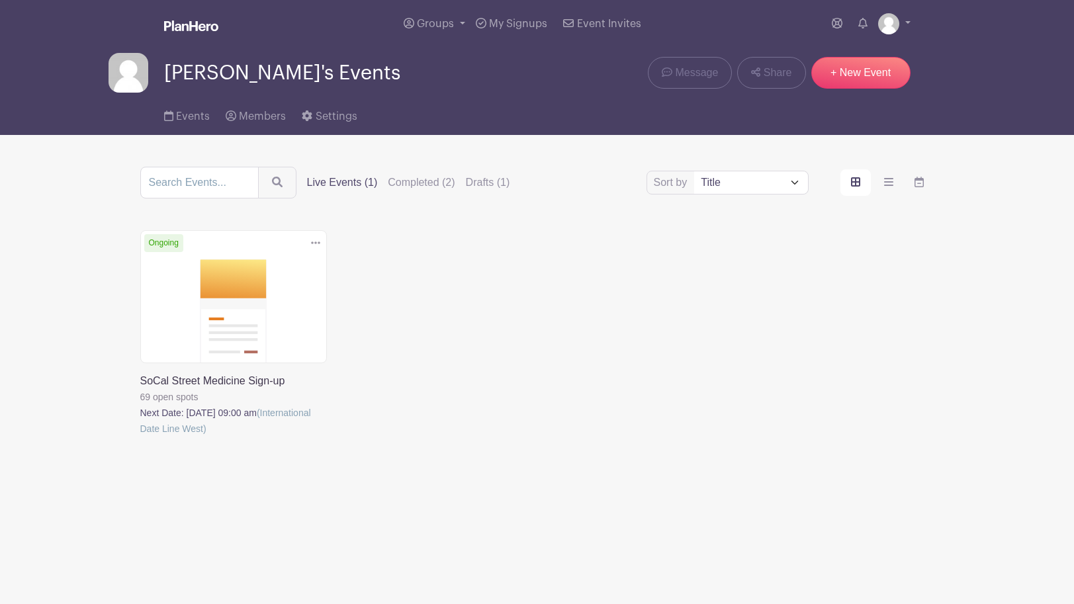 The height and width of the screenshot is (604, 1074). What do you see at coordinates (887, 183) in the screenshot?
I see `div: order and view` at bounding box center [887, 183].